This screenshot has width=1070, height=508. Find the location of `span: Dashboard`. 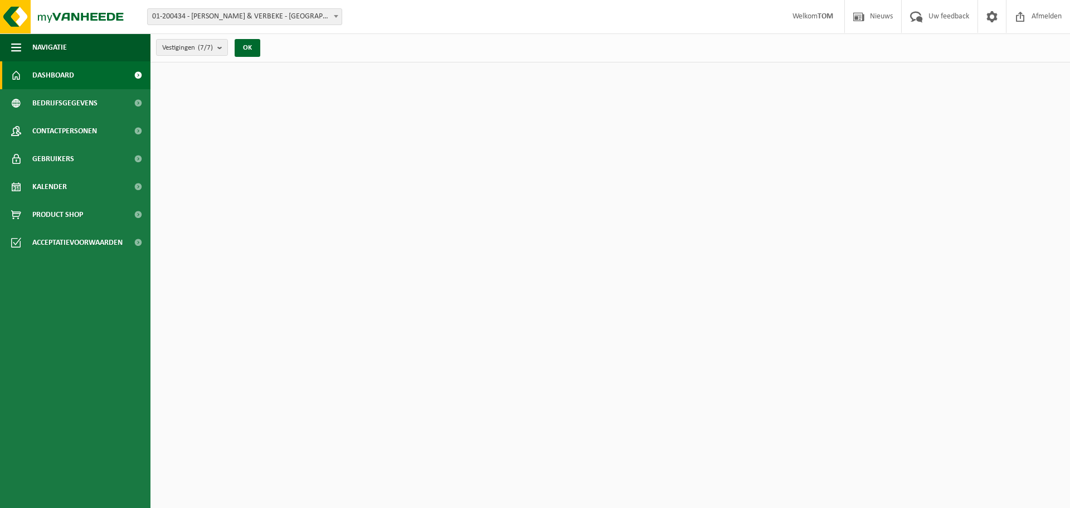

span: Dashboard is located at coordinates (53, 75).